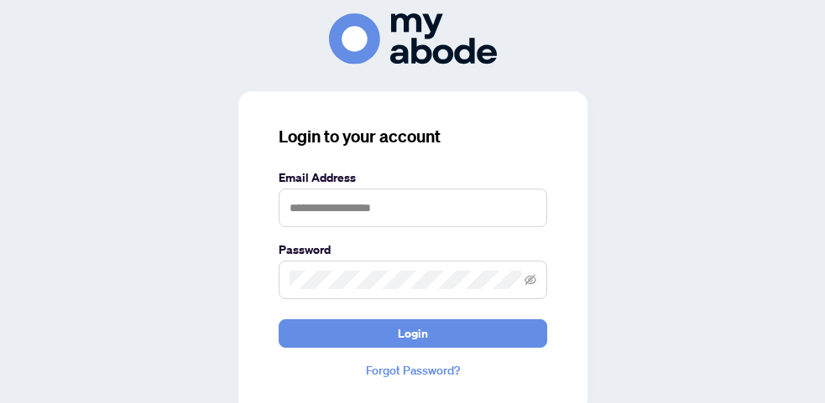 This screenshot has height=403, width=825. I want to click on span: Login, so click(413, 334).